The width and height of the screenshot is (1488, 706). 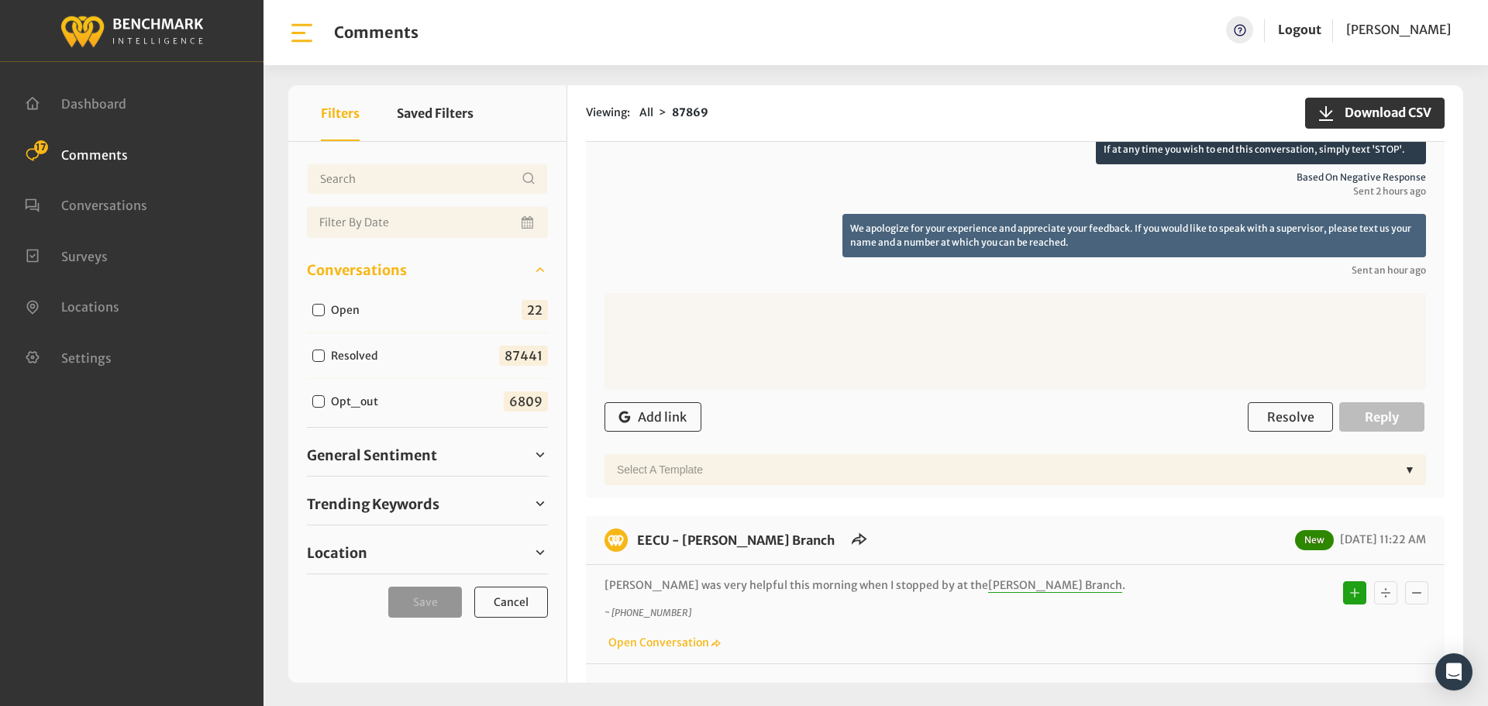 I want to click on button: Open Calendar, so click(x=528, y=222).